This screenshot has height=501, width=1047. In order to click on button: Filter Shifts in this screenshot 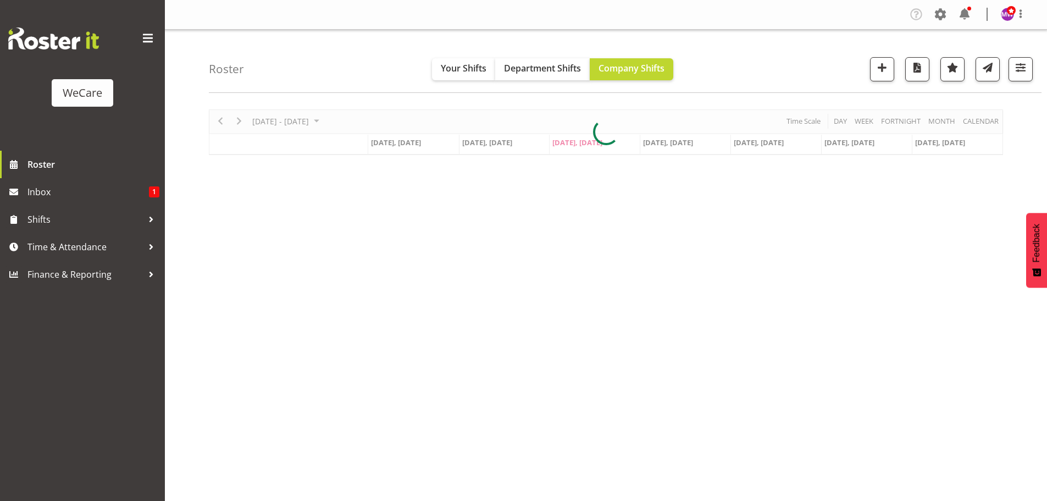, I will do `click(1020, 69)`.